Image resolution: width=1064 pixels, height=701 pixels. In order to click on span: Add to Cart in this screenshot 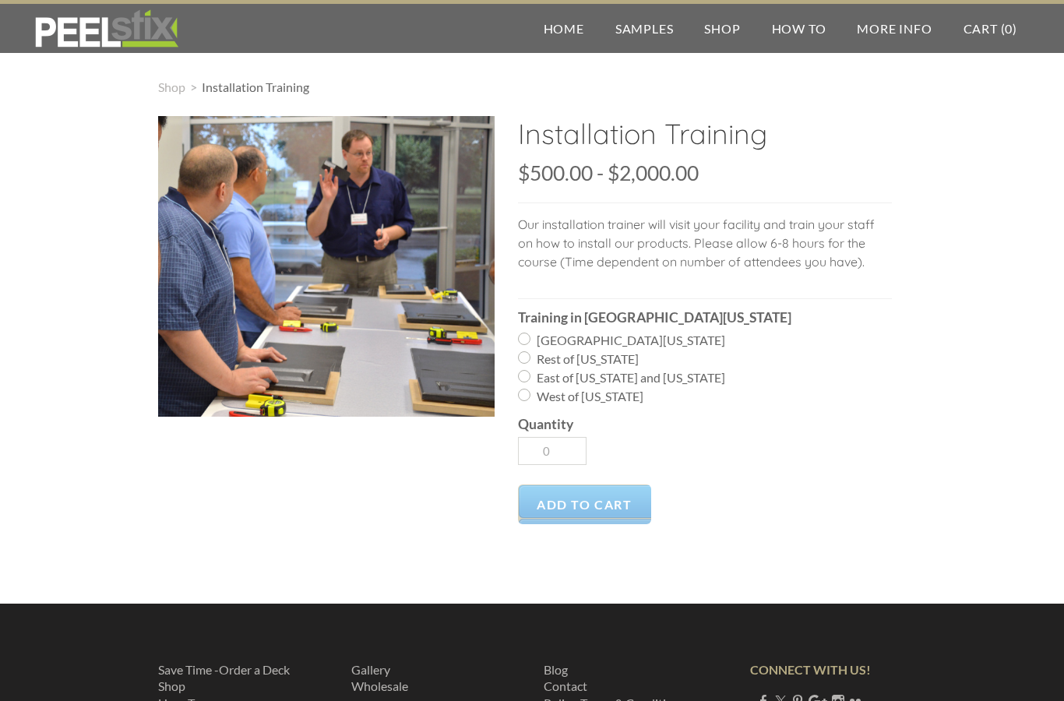, I will do `click(584, 504)`.